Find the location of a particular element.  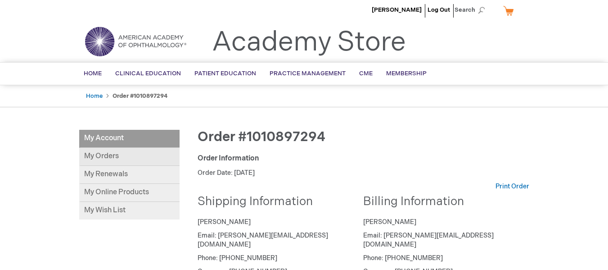

a: Log Out is located at coordinates (439, 10).